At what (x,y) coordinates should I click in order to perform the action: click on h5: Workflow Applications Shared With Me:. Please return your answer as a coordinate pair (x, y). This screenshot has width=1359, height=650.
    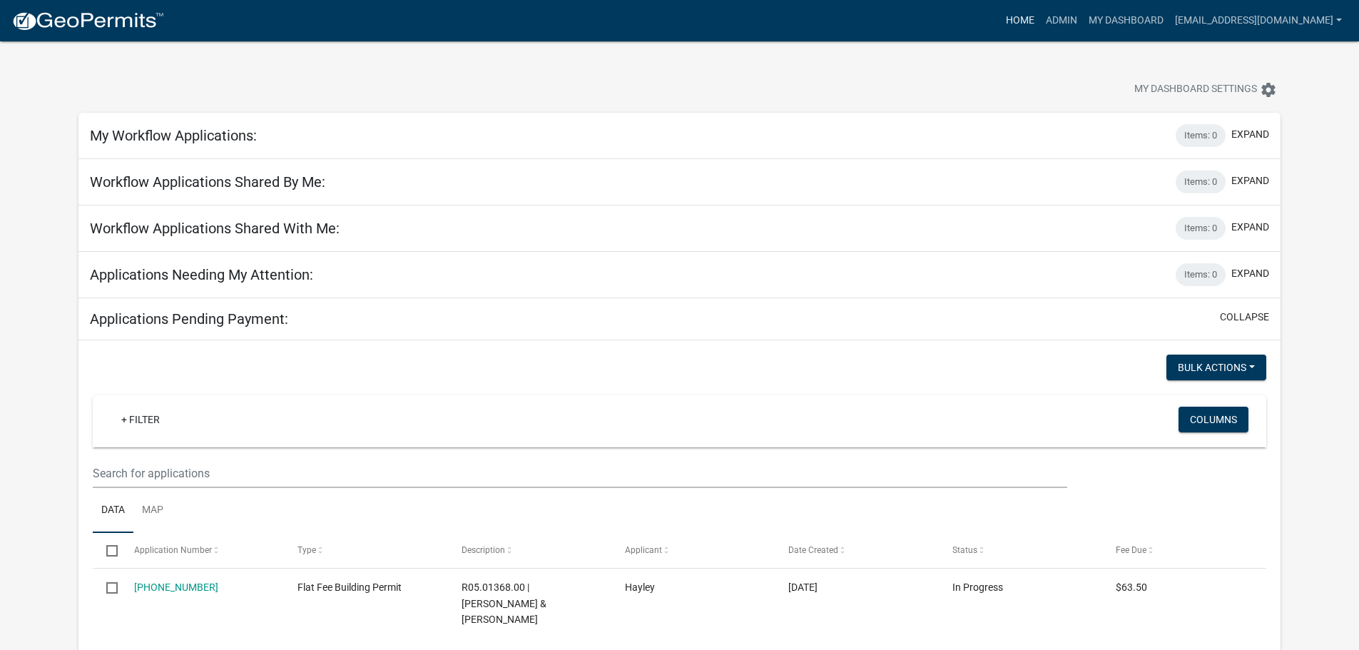
    Looking at the image, I should click on (215, 228).